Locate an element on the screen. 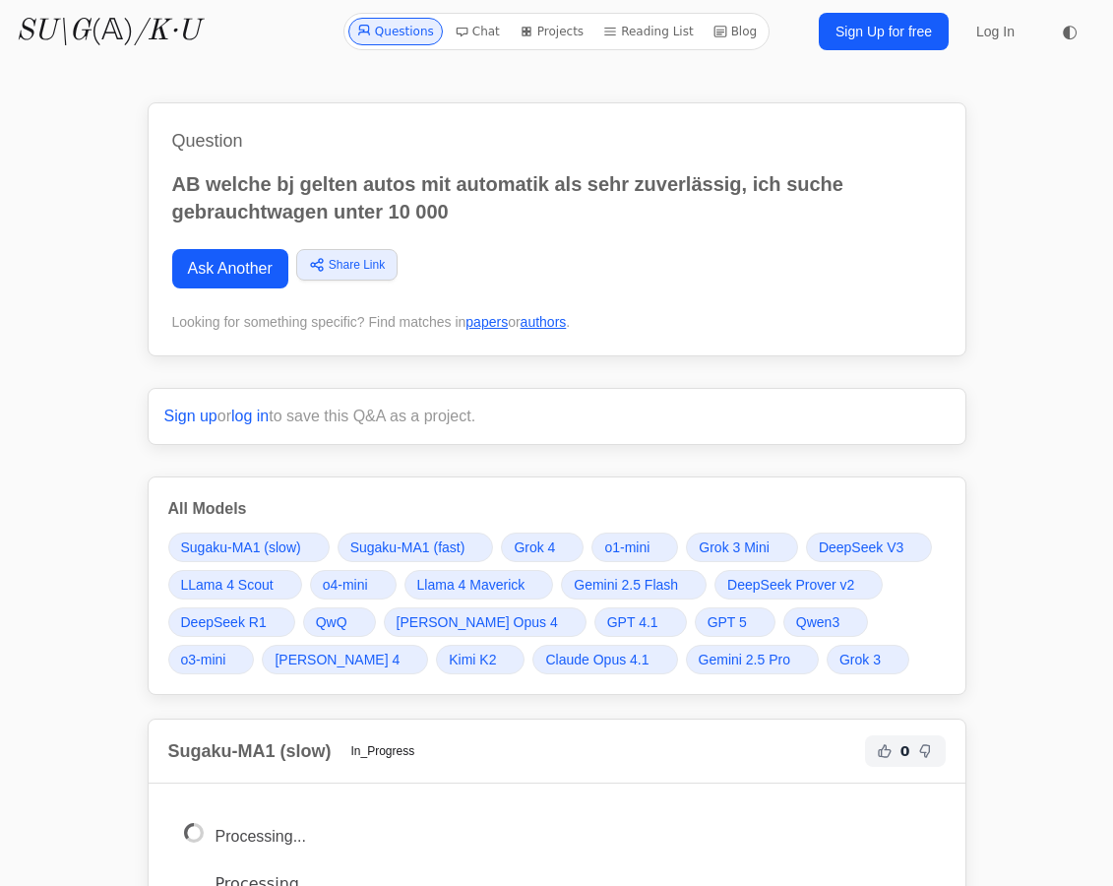 The width and height of the screenshot is (1113, 886). span: Sugaku-MA1 (fast) is located at coordinates (407, 547).